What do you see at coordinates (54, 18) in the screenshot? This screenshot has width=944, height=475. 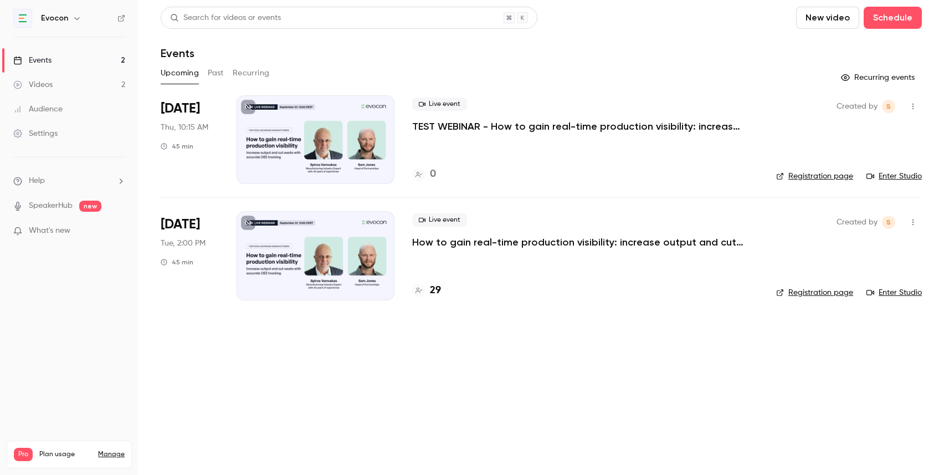 I see `h6: Evocon` at bounding box center [54, 18].